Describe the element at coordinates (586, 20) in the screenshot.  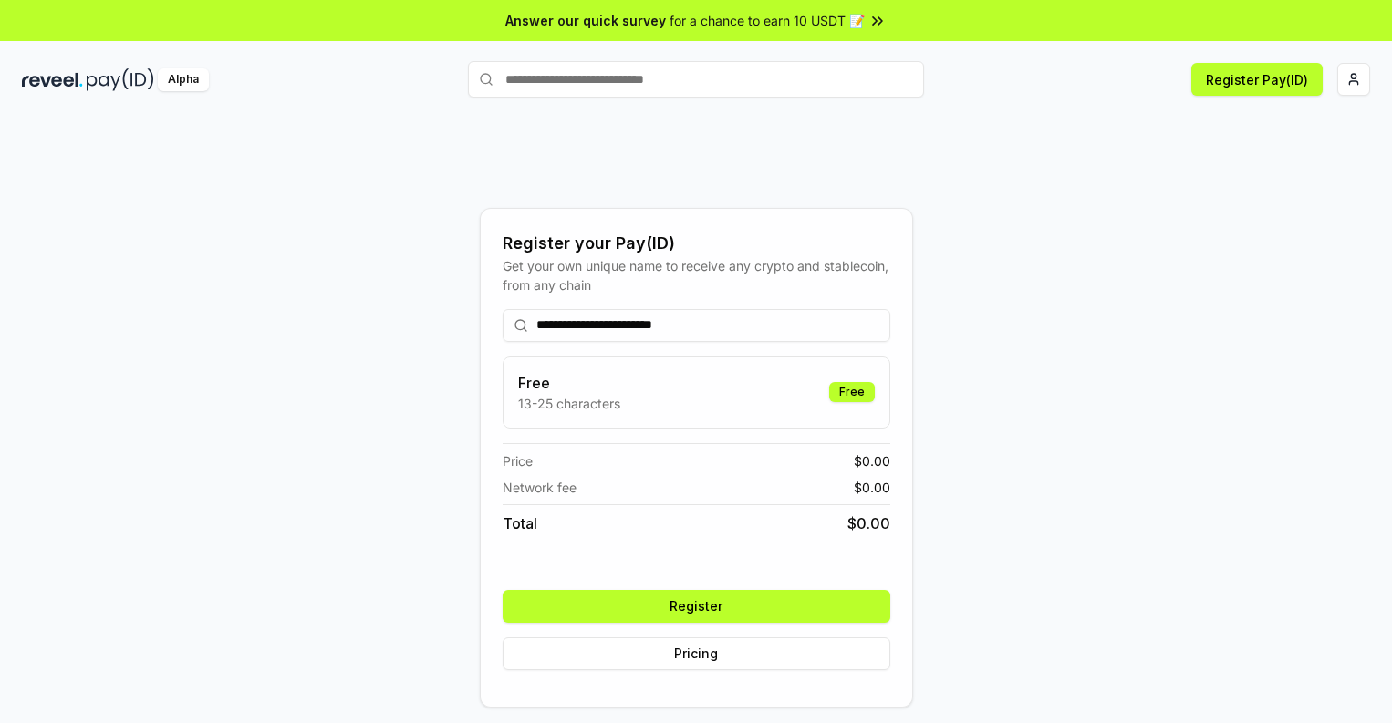
I see `span: Answer our quick survey` at that location.